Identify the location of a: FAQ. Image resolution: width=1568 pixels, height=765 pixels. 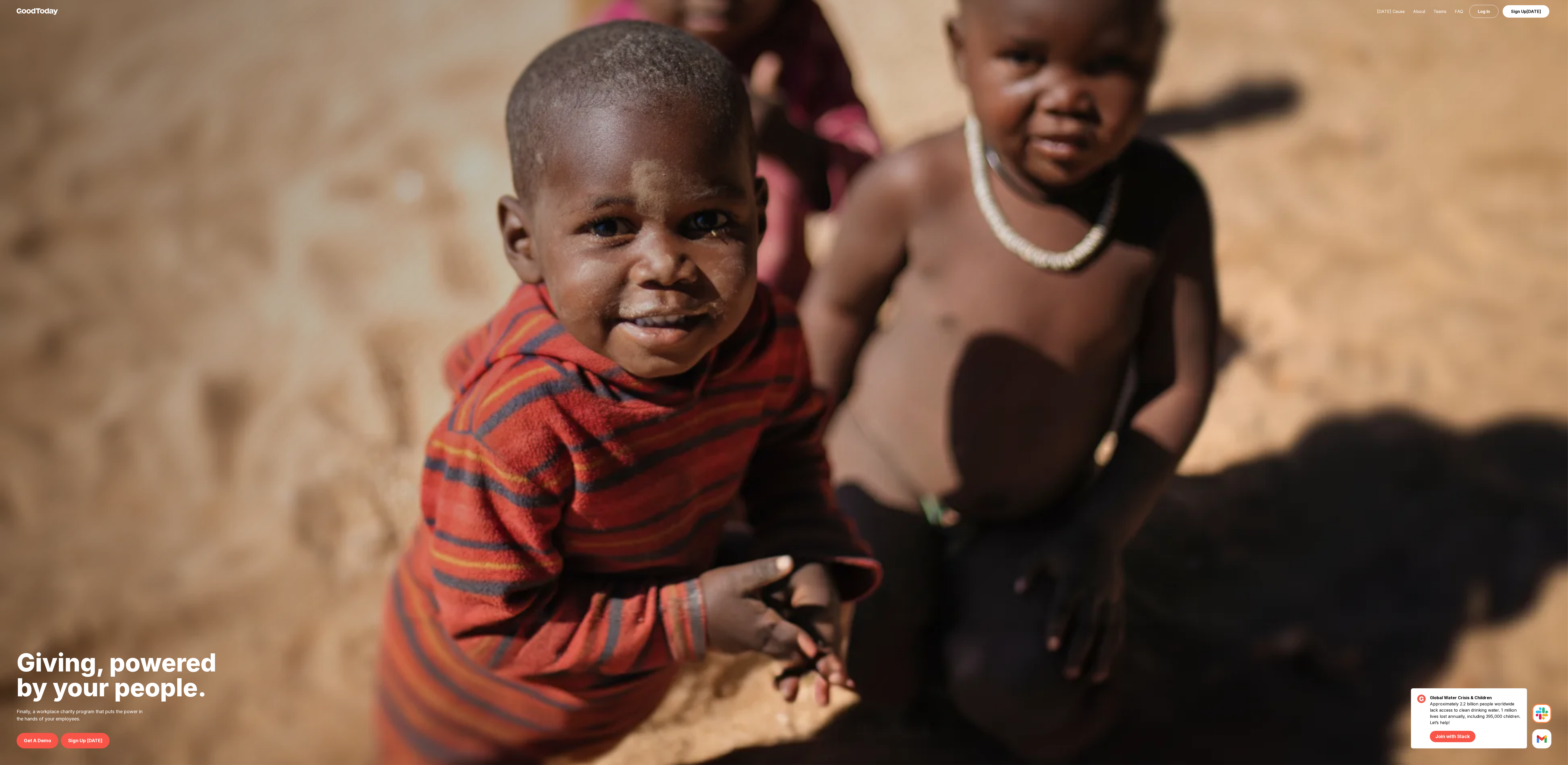
(1459, 11).